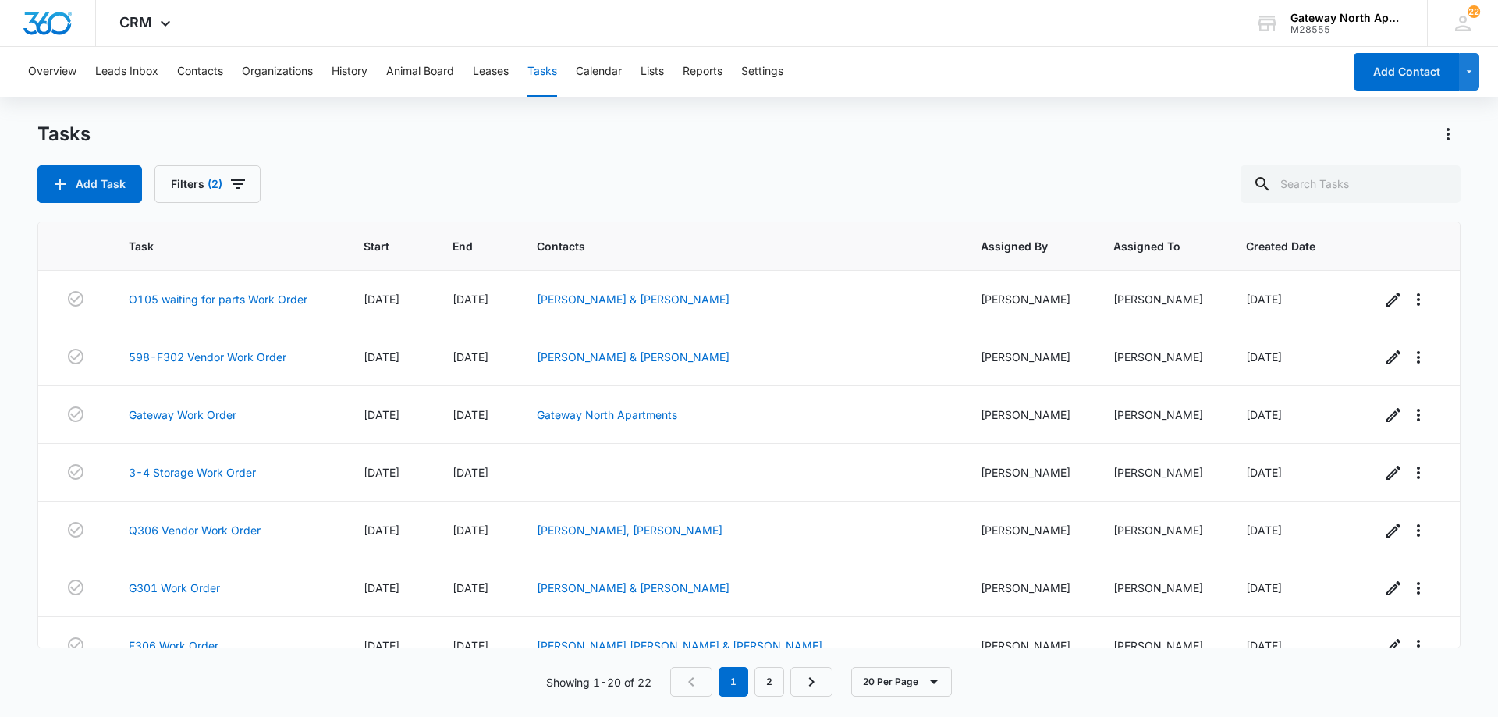 The height and width of the screenshot is (717, 1498). I want to click on span: Task, so click(216, 246).